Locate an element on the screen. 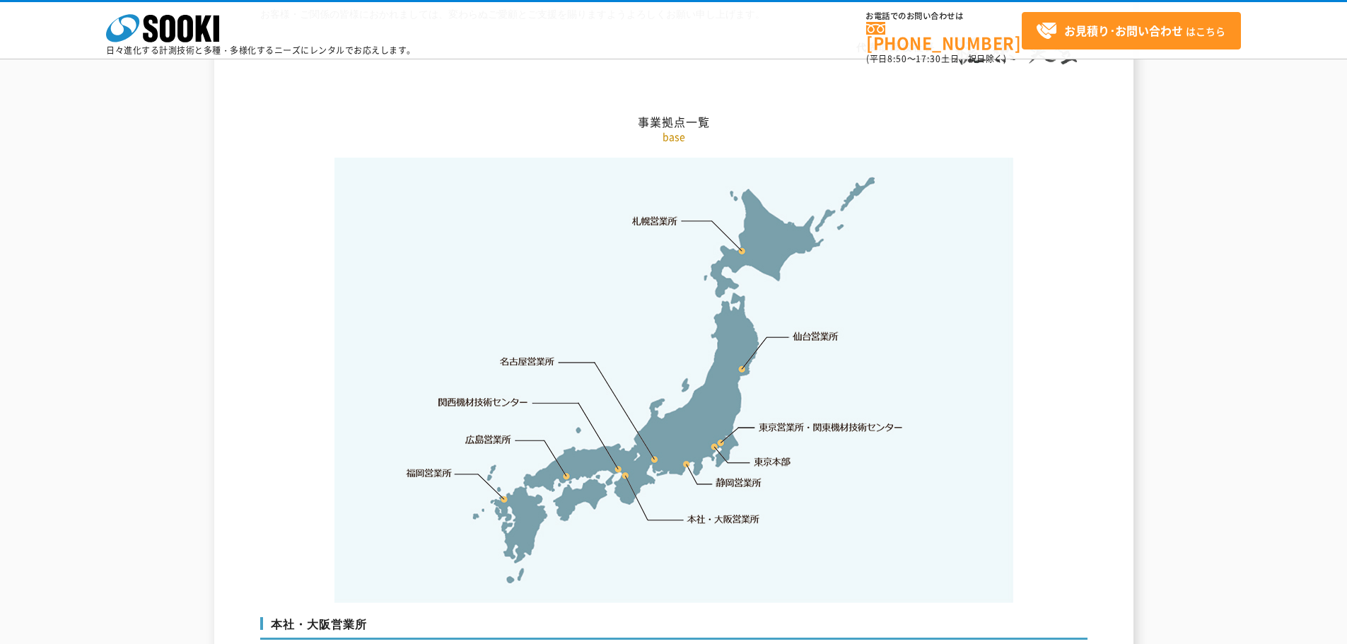 The image size is (1347, 644). a: 名古屋営業所 is located at coordinates (527, 362).